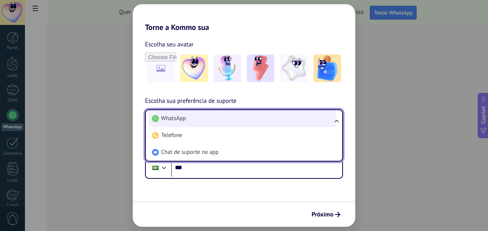 This screenshot has width=488, height=231. What do you see at coordinates (244, 18) in the screenshot?
I see `h2: Torne a Kommo sua` at bounding box center [244, 18].